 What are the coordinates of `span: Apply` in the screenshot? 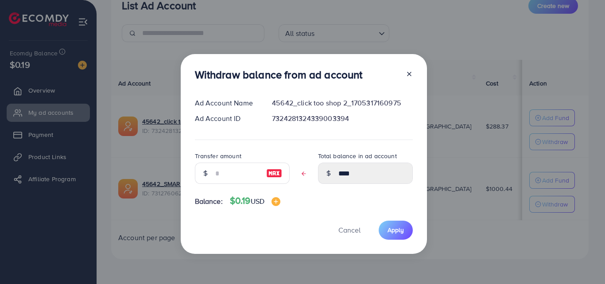 It's located at (395, 230).